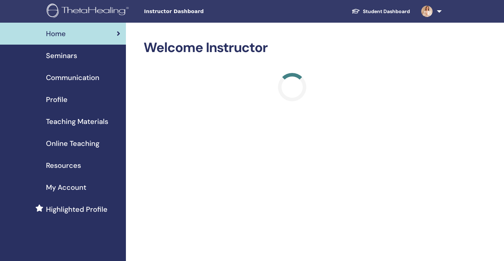 The height and width of the screenshot is (261, 504). I want to click on span: Instructor Dashboard, so click(197, 11).